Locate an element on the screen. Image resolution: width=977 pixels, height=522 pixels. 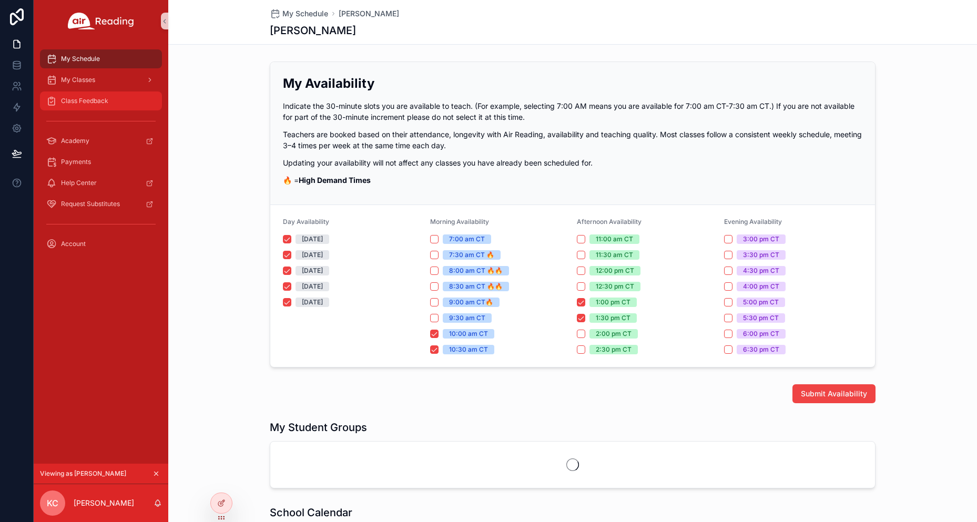
p: Indicate the 30-minute slots you are available to teach. (For example, selecting 7:00 AM means yo... is located at coordinates (573, 111).